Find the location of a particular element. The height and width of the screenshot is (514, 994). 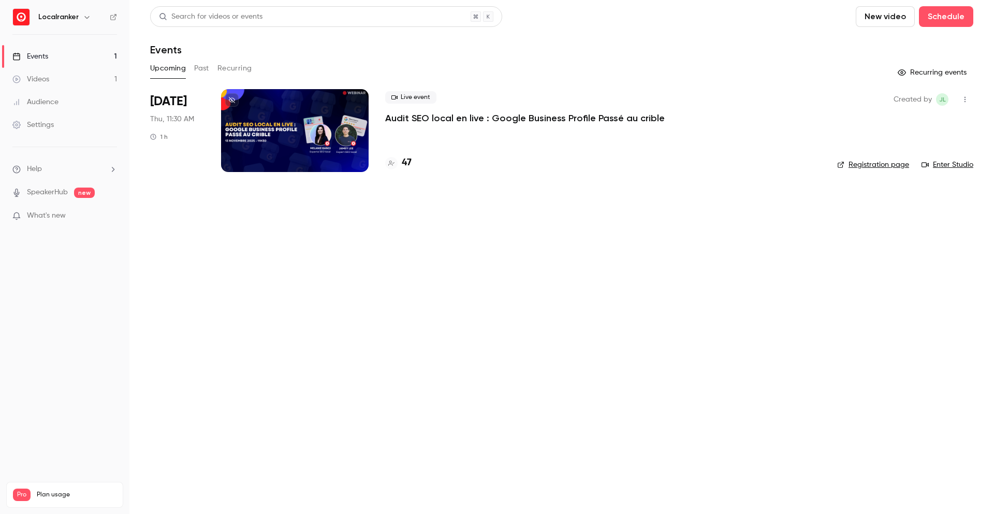

h1: Events is located at coordinates (166, 50).